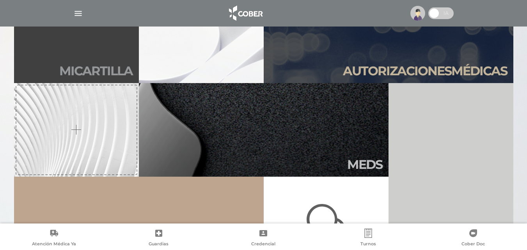 This screenshot has height=250, width=527. What do you see at coordinates (54, 238) in the screenshot?
I see `a: Atención Médica Ya` at bounding box center [54, 238].